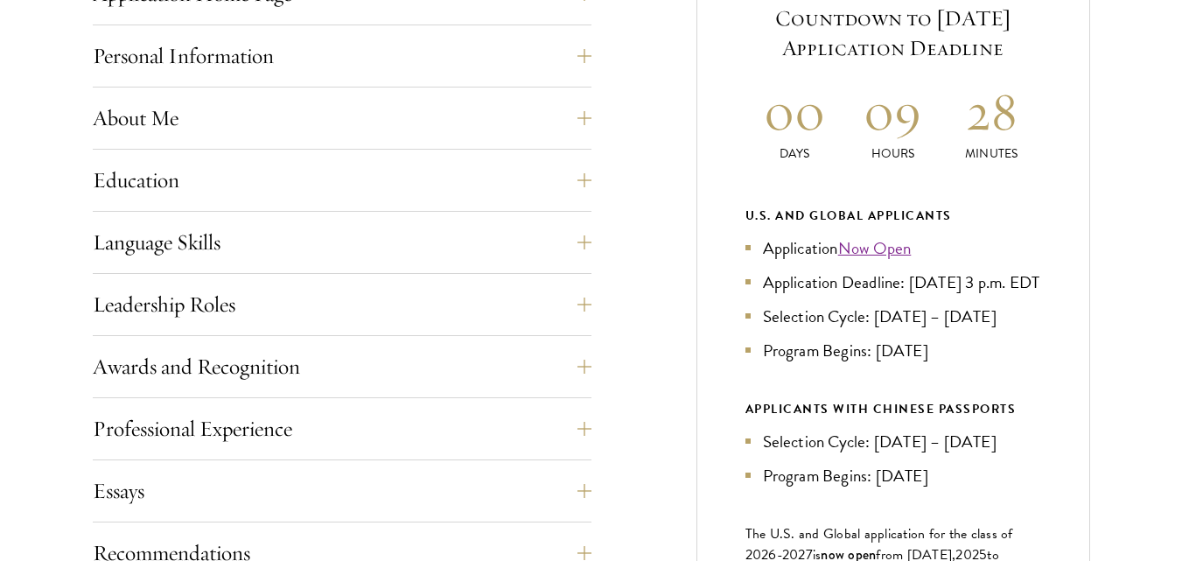  I want to click on li: Application, so click(893, 248).